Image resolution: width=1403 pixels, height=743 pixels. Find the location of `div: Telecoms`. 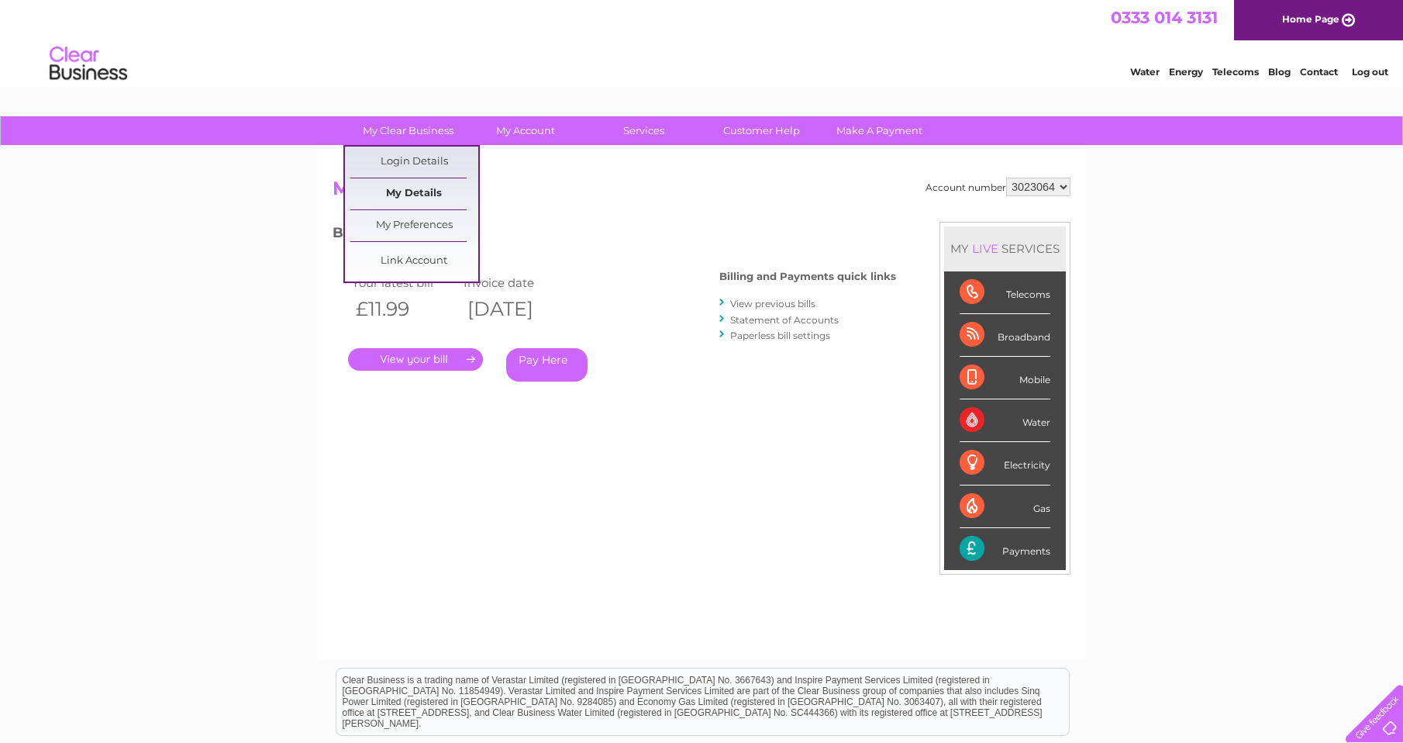

div: Telecoms is located at coordinates (1005, 292).